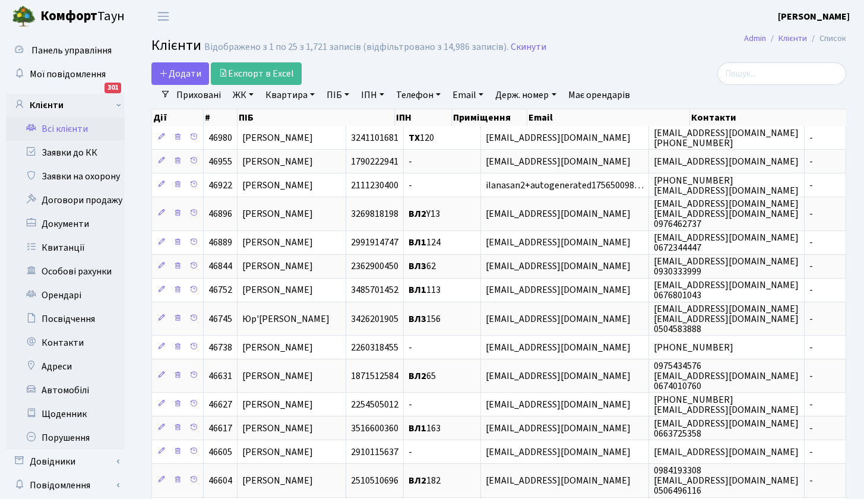  Describe the element at coordinates (827, 39) in the screenshot. I see `li: Список` at that location.